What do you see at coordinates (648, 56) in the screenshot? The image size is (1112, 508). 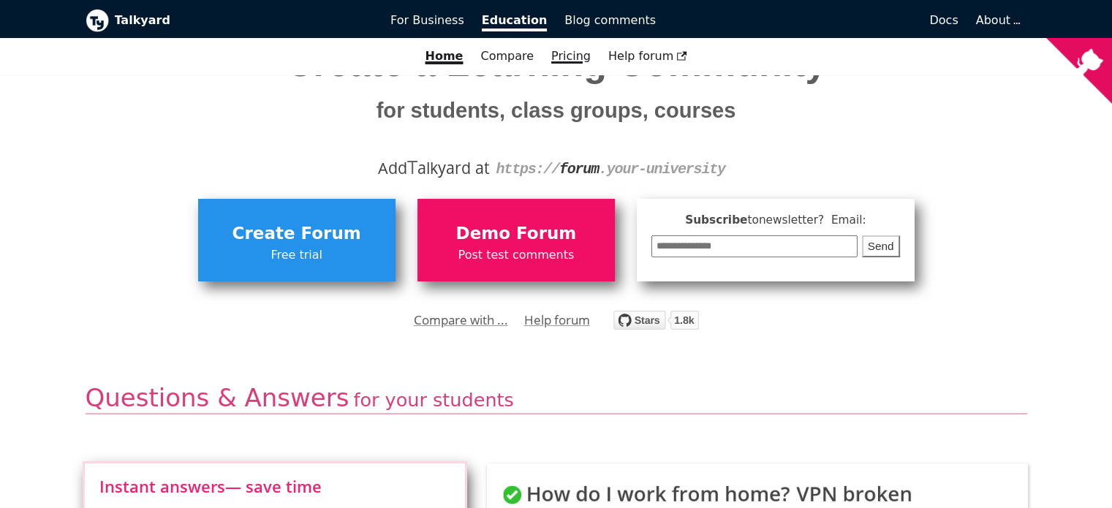 I see `span: Help forum` at bounding box center [648, 56].